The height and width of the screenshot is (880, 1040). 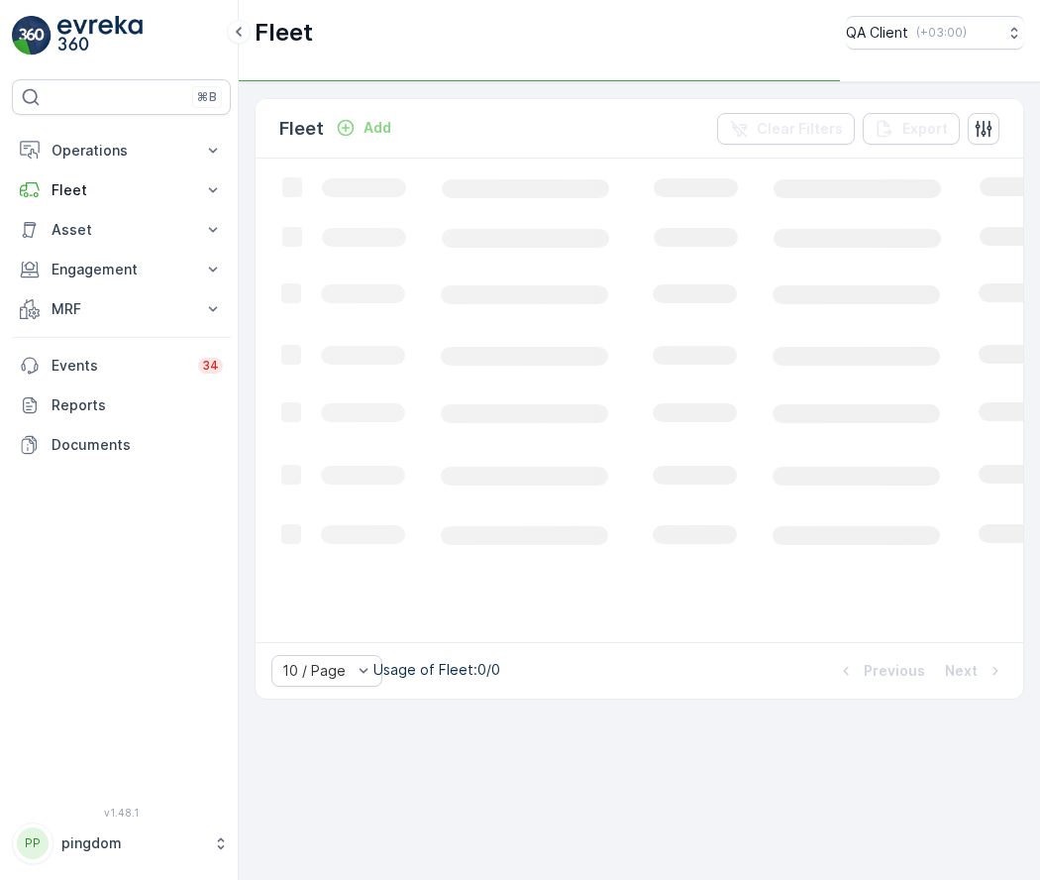 I want to click on p: Engagement, so click(x=121, y=269).